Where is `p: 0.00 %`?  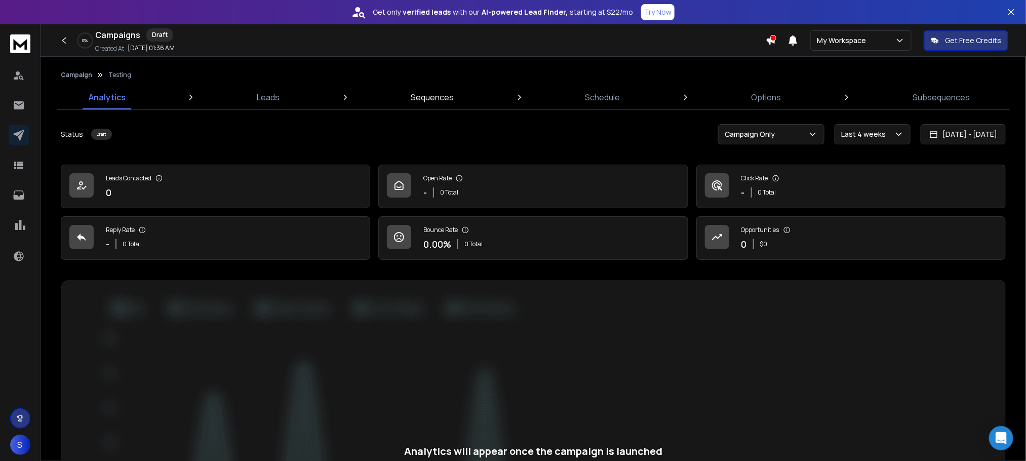 p: 0.00 % is located at coordinates (437, 244).